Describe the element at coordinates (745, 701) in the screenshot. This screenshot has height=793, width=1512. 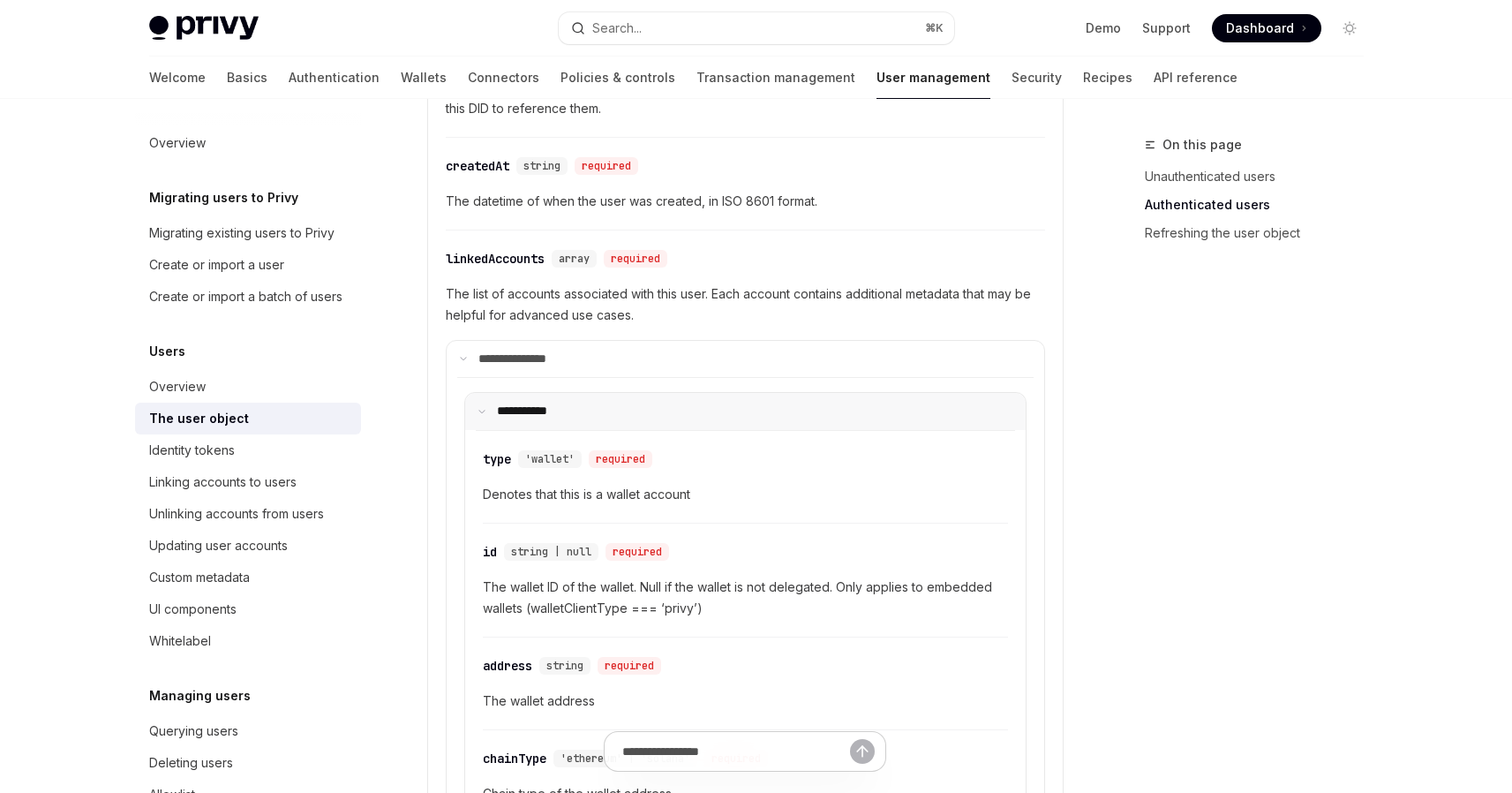
I see `span: The wallet address` at that location.